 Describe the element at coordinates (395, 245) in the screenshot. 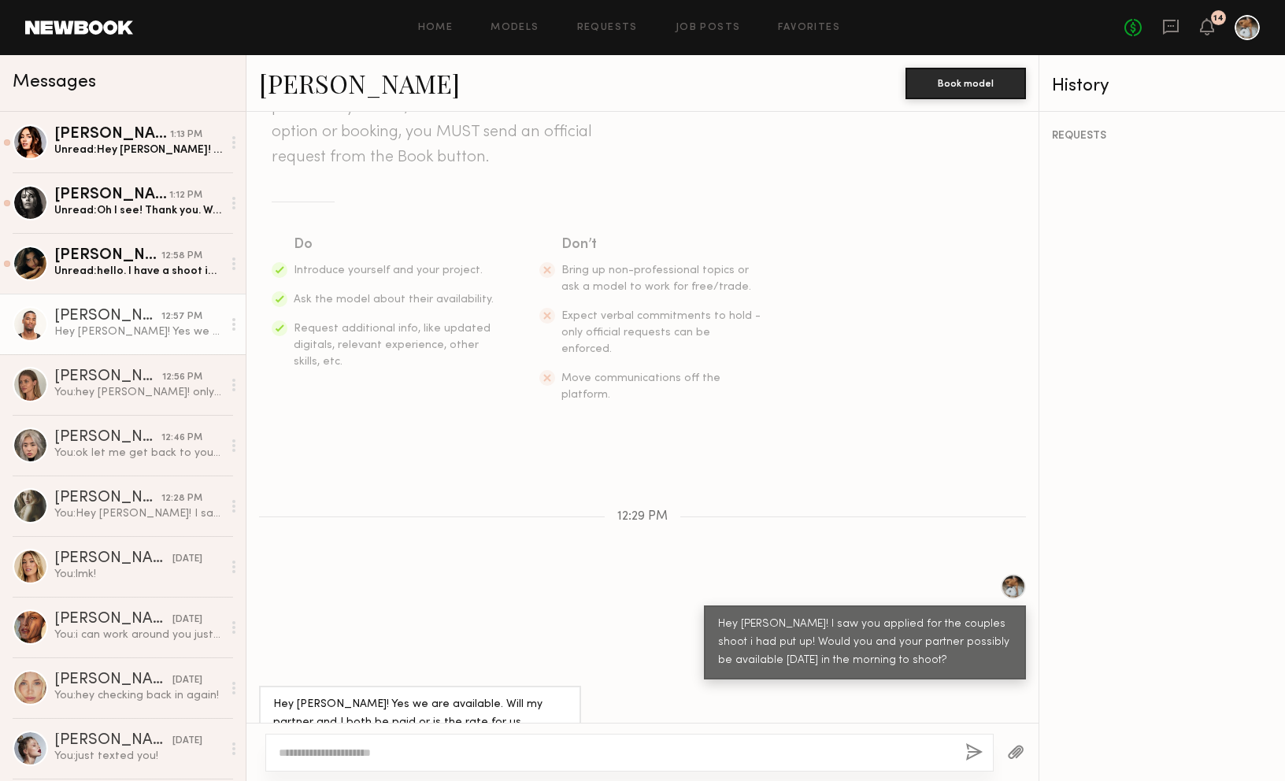

I see `div: Do` at that location.